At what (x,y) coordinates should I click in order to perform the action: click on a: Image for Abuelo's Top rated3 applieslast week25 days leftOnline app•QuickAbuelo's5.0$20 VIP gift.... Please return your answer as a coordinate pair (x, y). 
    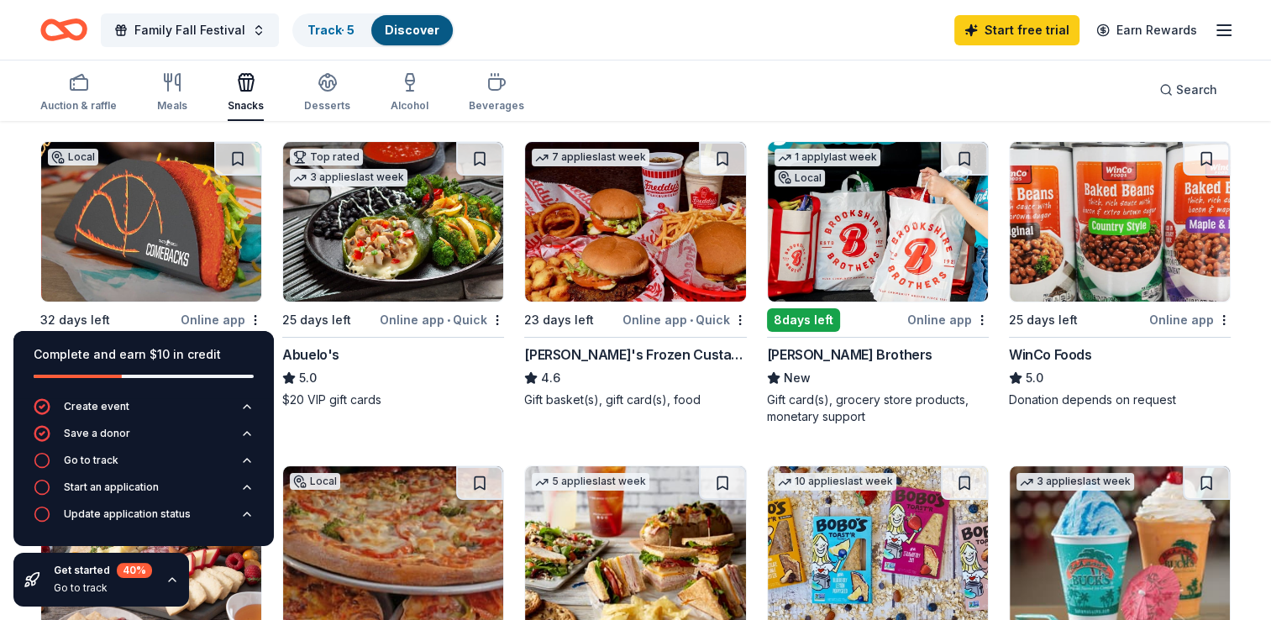
    Looking at the image, I should click on (393, 275).